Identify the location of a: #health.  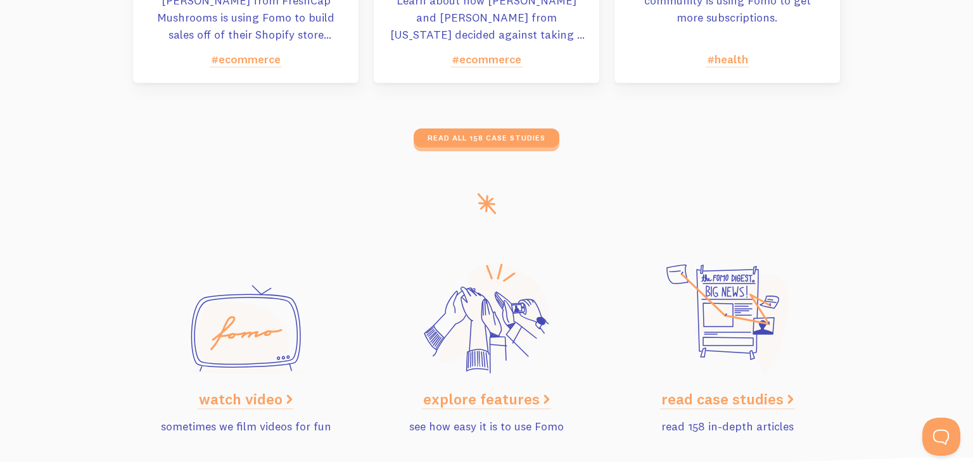
(727, 59).